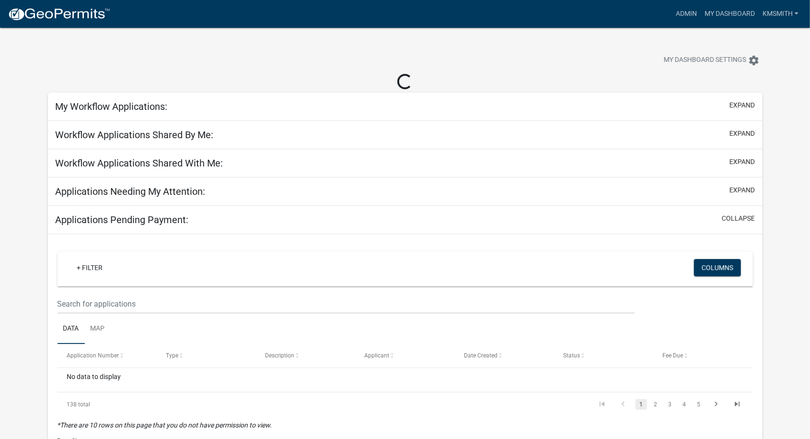 The width and height of the screenshot is (810, 439). Describe the element at coordinates (165, 425) in the screenshot. I see `i: *There are 10 rows on this page that you do not have permission to view.` at that location.